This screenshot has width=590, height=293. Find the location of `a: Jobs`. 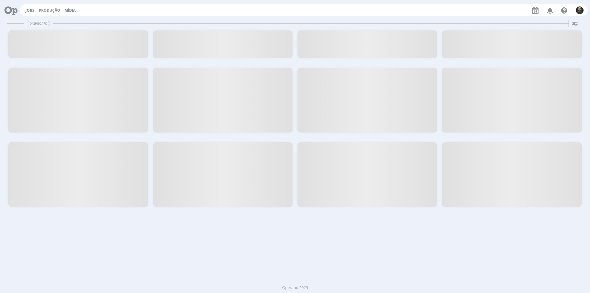

a: Jobs is located at coordinates (30, 10).